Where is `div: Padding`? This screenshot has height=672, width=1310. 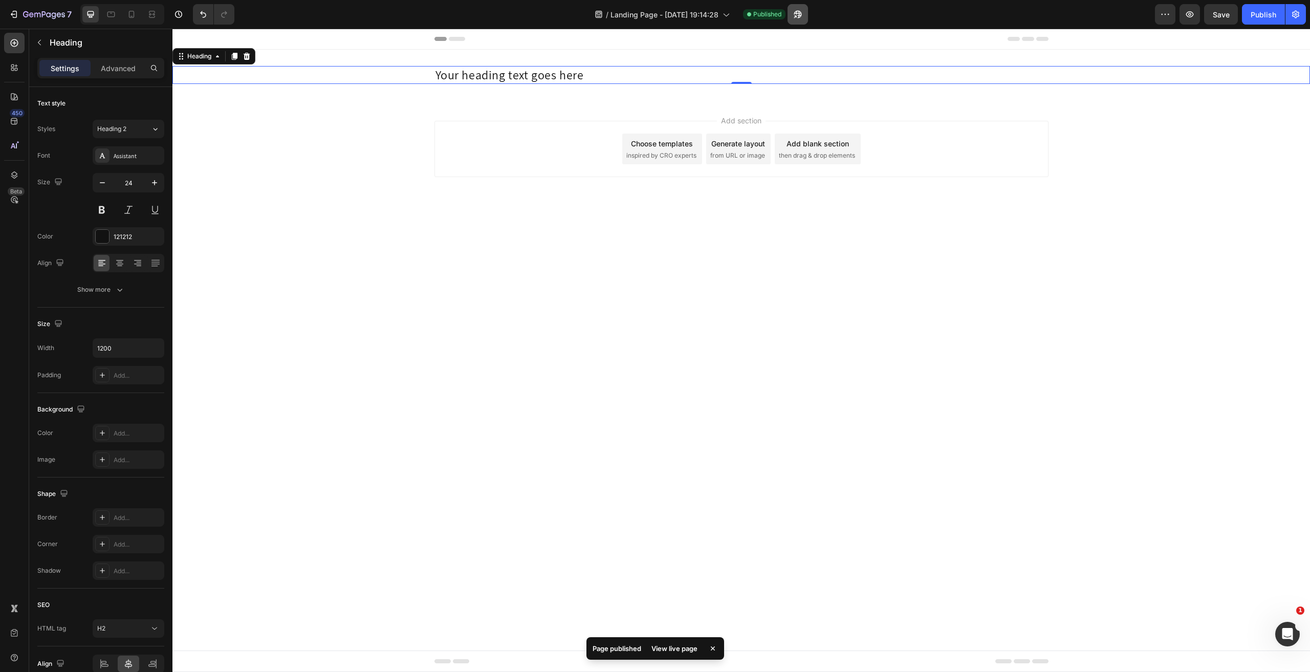 div: Padding is located at coordinates (49, 375).